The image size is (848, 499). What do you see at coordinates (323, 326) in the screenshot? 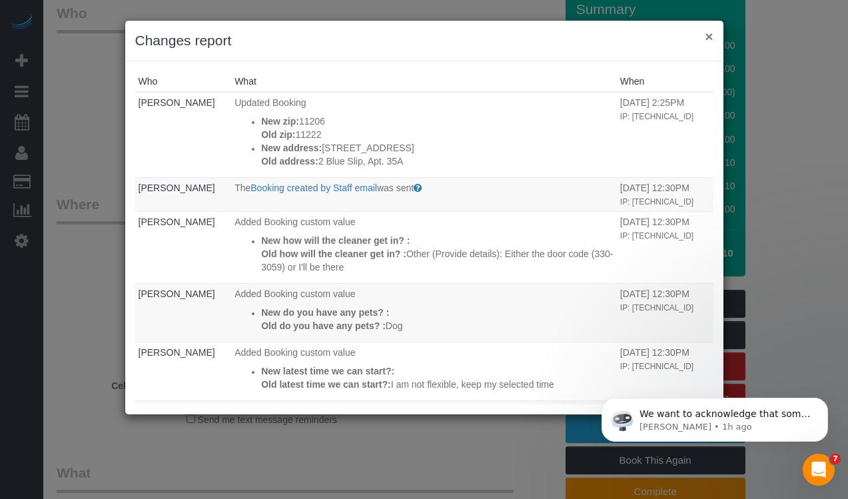
I see `strong: Old do you have any pets? :` at bounding box center [323, 326].